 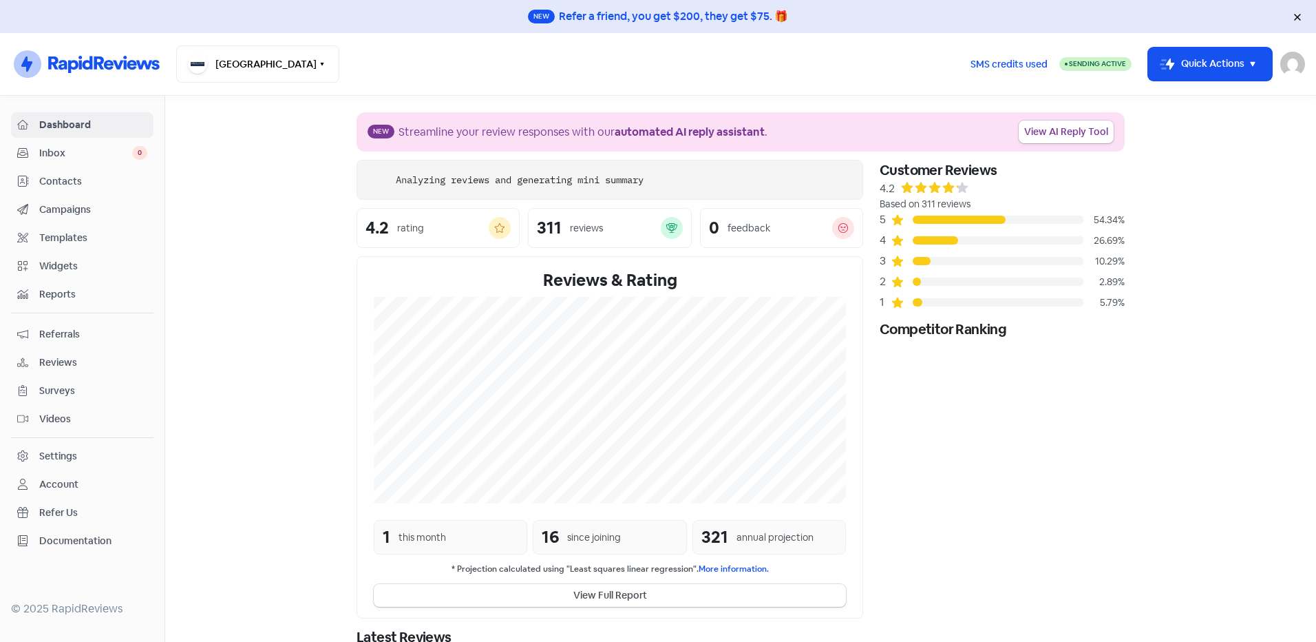 What do you see at coordinates (93, 209) in the screenshot?
I see `span: Campaigns` at bounding box center [93, 209].